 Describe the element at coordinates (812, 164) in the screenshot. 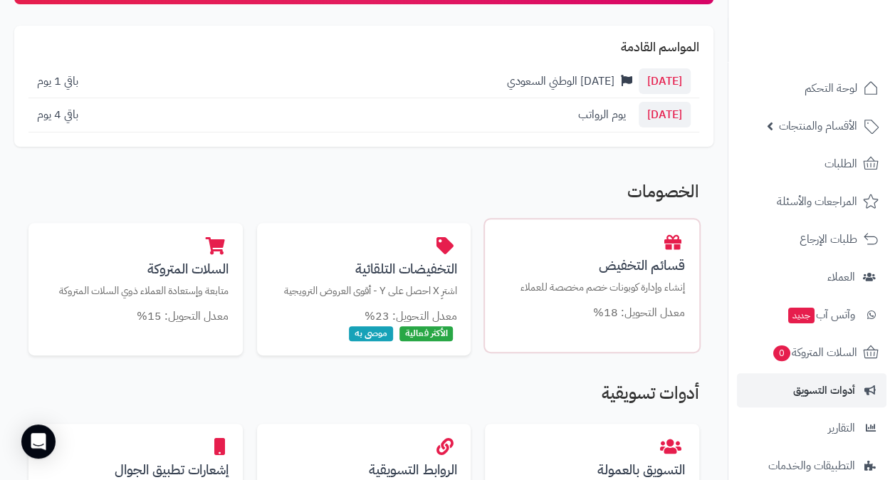

I see `a: الطلبات` at that location.